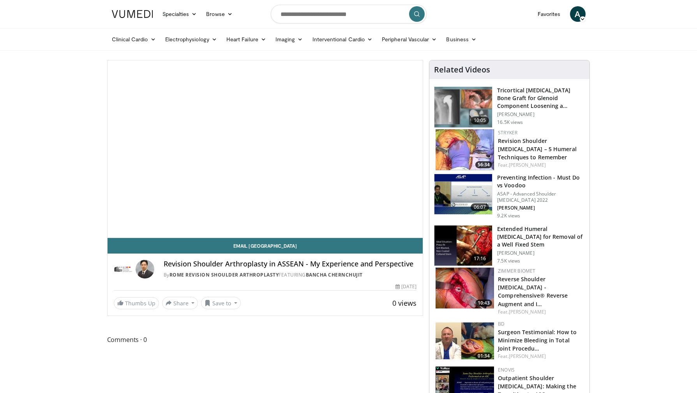 Image resolution: width=697 pixels, height=393 pixels. Describe the element at coordinates (517, 271) in the screenshot. I see `a: Zimmer Biomet` at that location.